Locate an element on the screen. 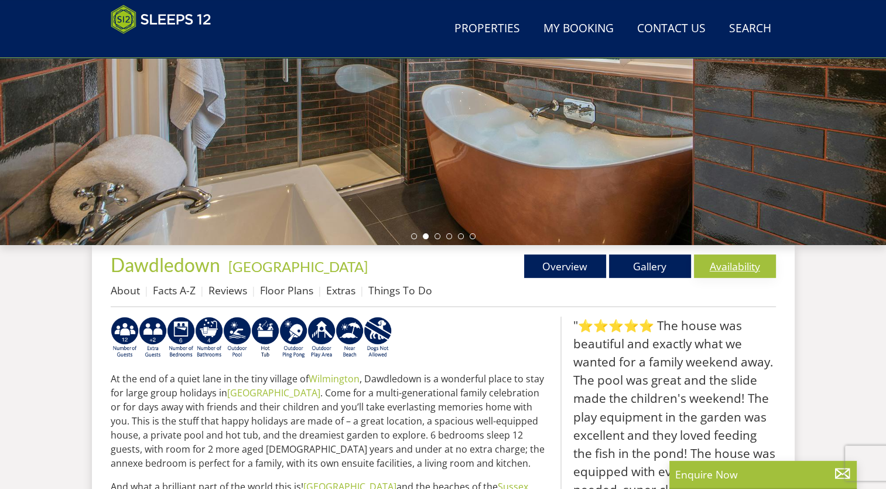 This screenshot has height=489, width=886. img: AD_4nXedYSikxxHOHvwVe1zj-uvhWiDuegjd4HYl2n2bWxGQmKrAZgnJMrbhh58_oki_pZTOANg4PdWvhHYhVneqXfw7gvoLH... is located at coordinates (293, 337).